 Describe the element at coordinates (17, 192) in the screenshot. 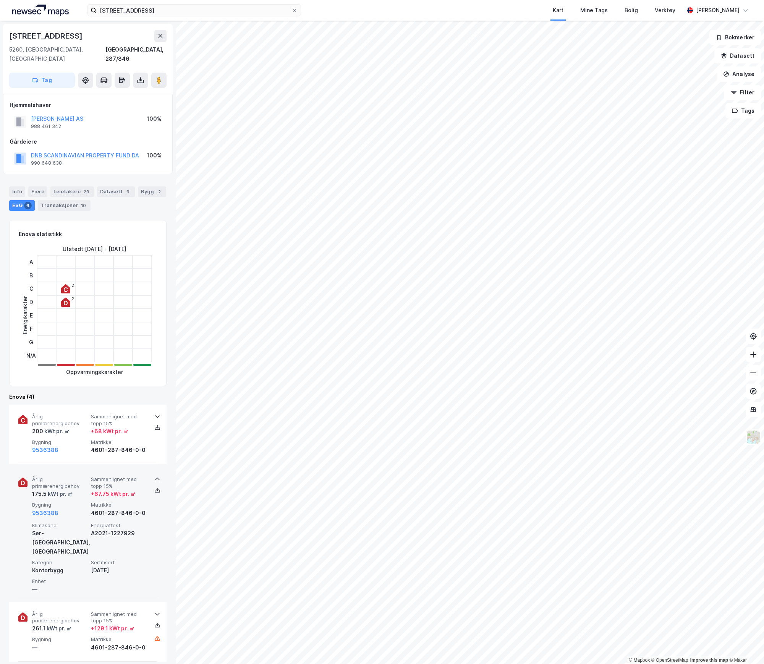

I see `div: Info` at that location.